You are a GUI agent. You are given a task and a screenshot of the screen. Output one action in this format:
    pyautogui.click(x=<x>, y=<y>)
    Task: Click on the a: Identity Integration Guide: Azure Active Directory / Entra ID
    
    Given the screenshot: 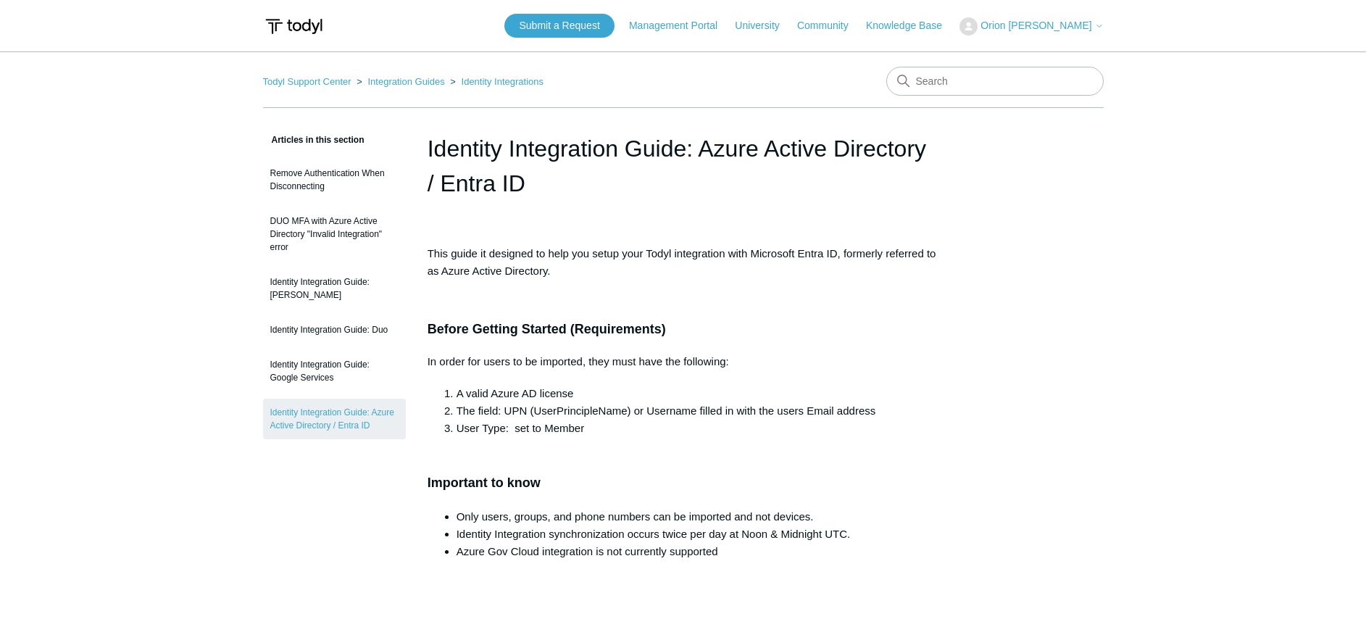 What is the action you would take?
    pyautogui.click(x=334, y=419)
    